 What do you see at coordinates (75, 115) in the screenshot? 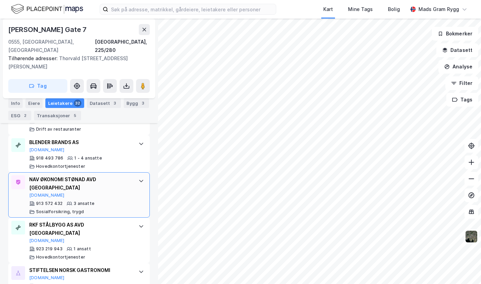
I see `div: 5` at bounding box center [75, 115].